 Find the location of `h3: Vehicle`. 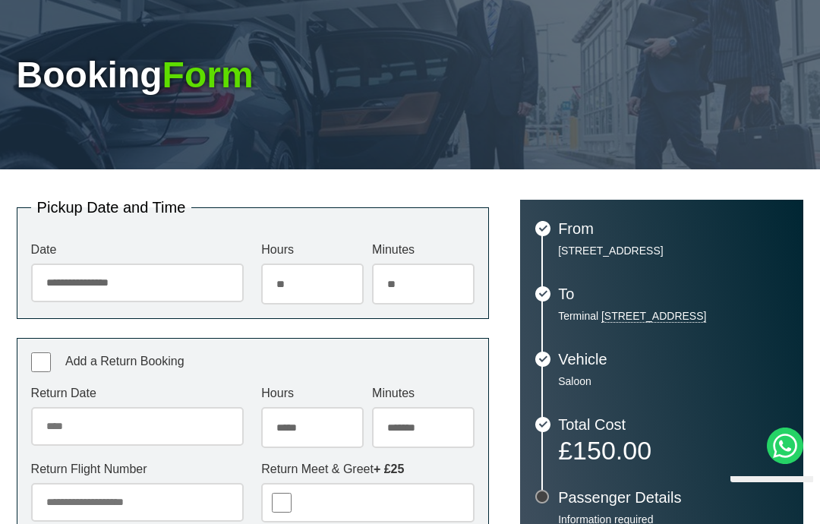

h3: Vehicle is located at coordinates (672, 359).